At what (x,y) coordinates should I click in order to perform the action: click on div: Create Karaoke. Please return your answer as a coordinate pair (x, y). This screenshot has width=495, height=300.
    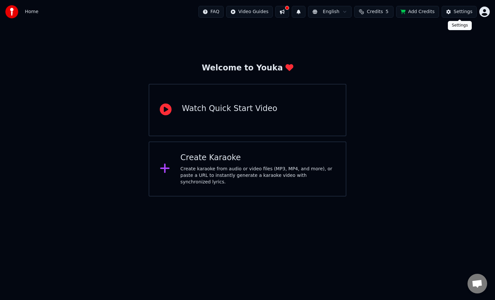
    Looking at the image, I should click on (258, 158).